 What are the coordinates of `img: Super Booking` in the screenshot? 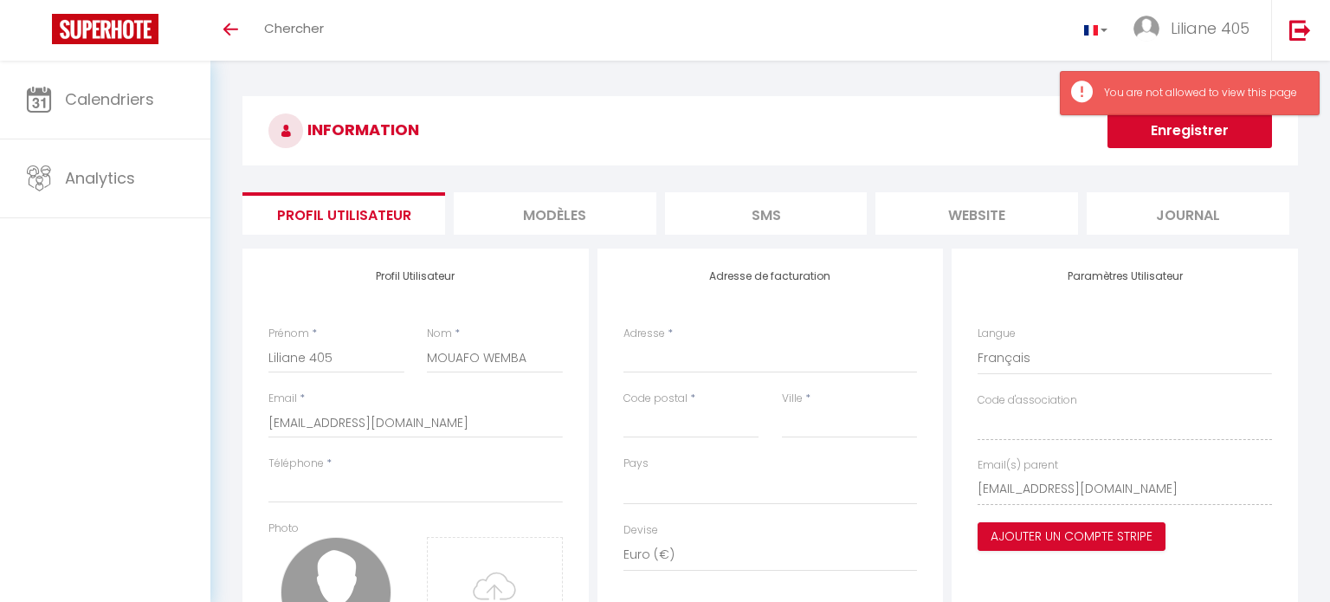 It's located at (105, 29).